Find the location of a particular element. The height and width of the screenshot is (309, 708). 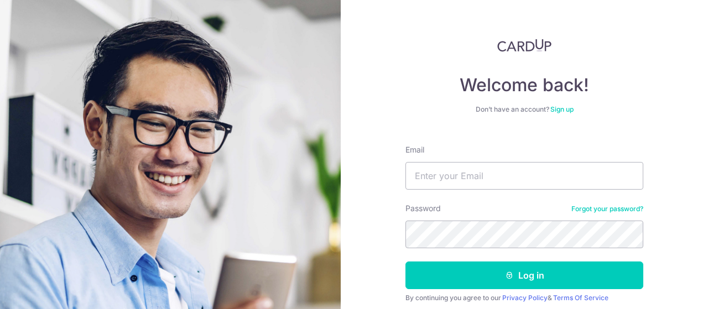

h4: Welcome back! is located at coordinates (525, 85).